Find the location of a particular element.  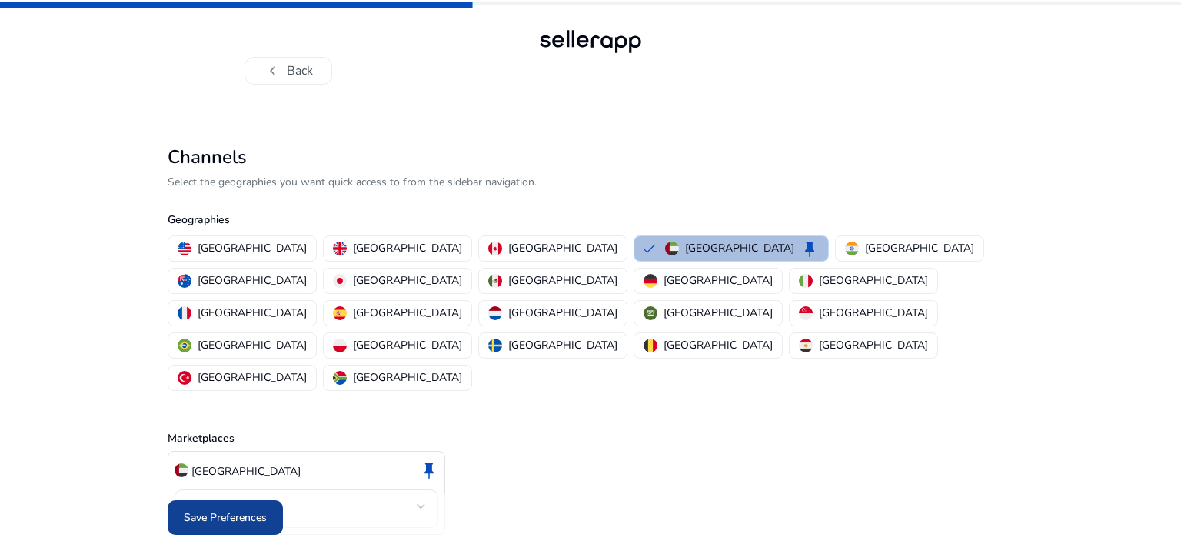

img: us.svg is located at coordinates (185, 248).